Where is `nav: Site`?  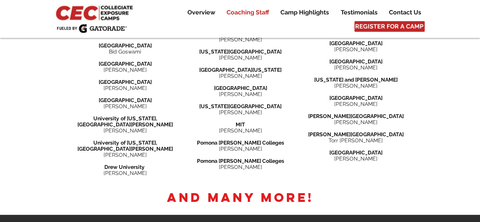
nav: Site is located at coordinates (301, 13).